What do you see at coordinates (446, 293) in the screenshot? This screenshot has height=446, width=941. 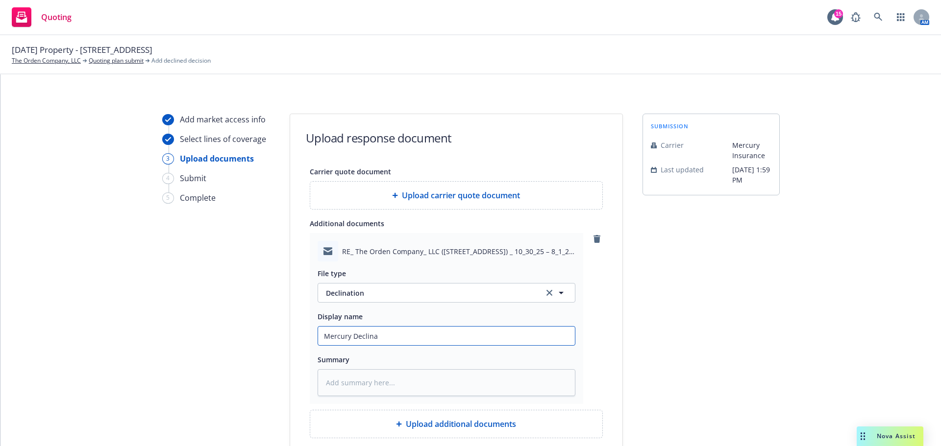 I see `button: Declinationclear selection` at bounding box center [446, 293].